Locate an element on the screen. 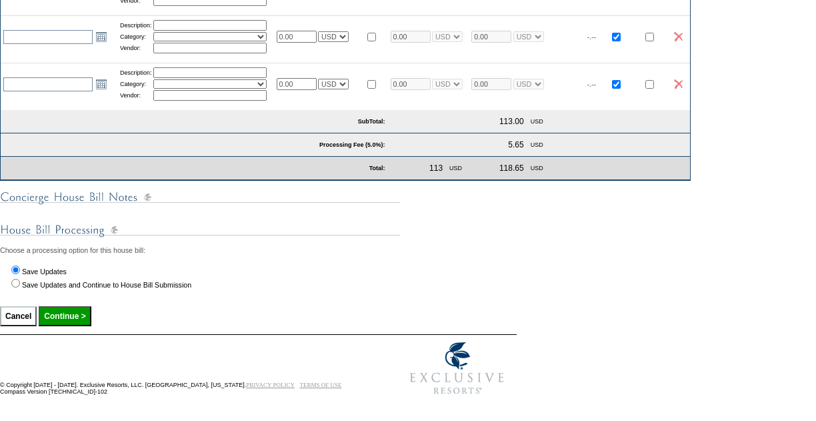  td: 118.65 is located at coordinates (511, 168).